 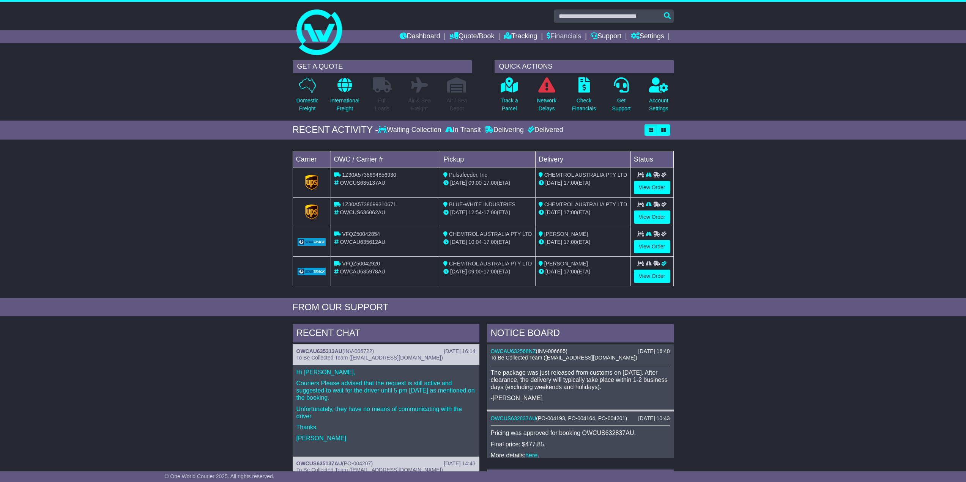 I want to click on p: Couriers Please advised that the request is still active and suggested to wait for the driver unt..., so click(x=386, y=391).